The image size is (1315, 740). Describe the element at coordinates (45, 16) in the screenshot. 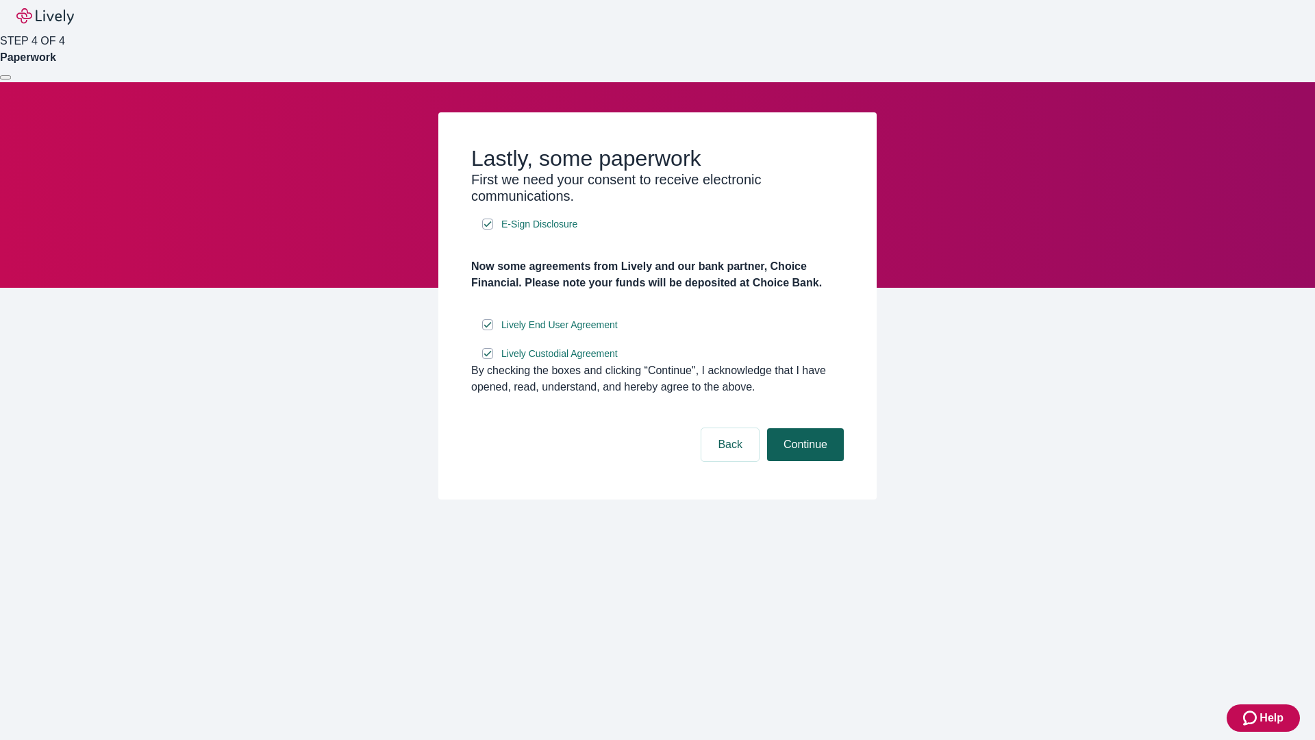

I see `img: Lively` at that location.